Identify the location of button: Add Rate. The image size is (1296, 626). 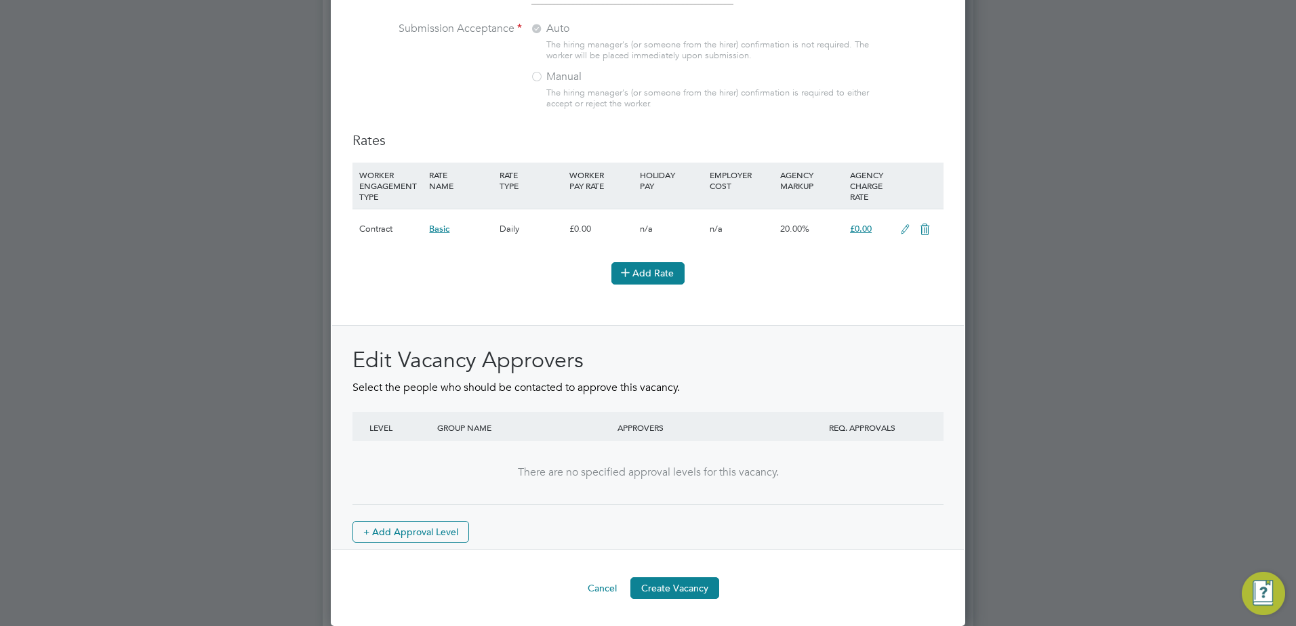
(648, 273).